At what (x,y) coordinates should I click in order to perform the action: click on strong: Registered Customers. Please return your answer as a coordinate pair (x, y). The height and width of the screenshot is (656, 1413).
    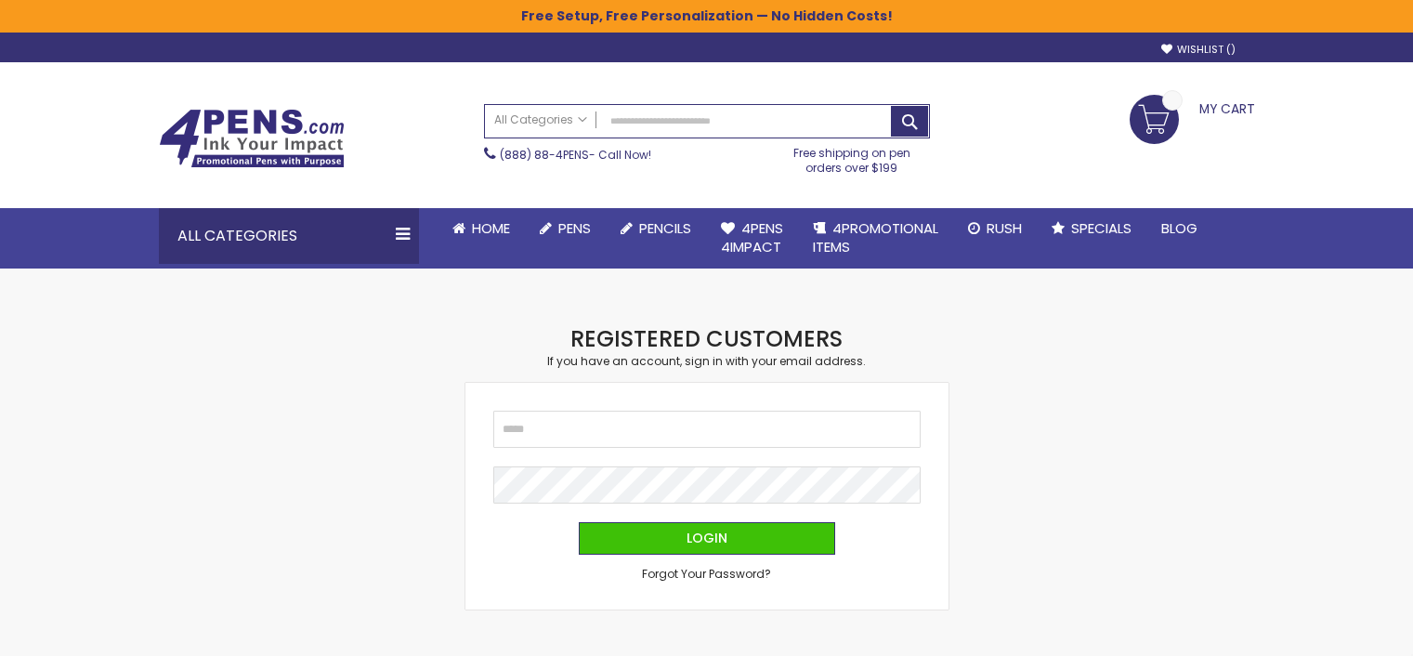
    Looking at the image, I should click on (706, 338).